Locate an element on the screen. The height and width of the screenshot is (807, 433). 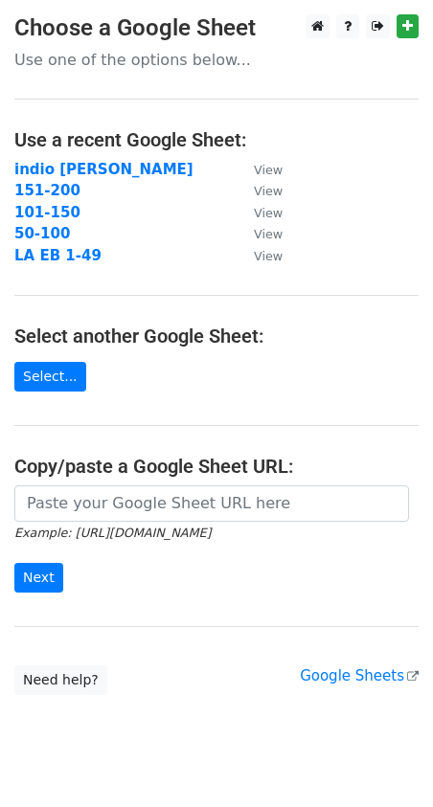
strong: 101-150 is located at coordinates (47, 213).